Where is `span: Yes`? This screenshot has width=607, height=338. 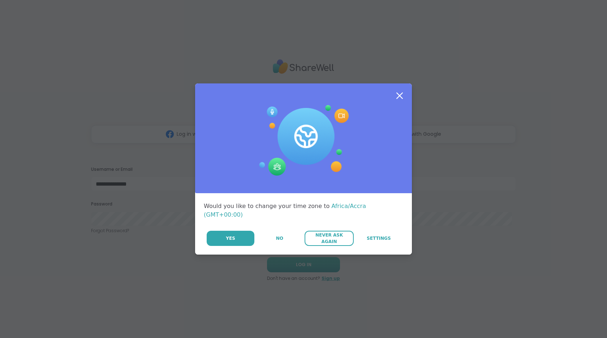
span: Yes is located at coordinates (231, 238).